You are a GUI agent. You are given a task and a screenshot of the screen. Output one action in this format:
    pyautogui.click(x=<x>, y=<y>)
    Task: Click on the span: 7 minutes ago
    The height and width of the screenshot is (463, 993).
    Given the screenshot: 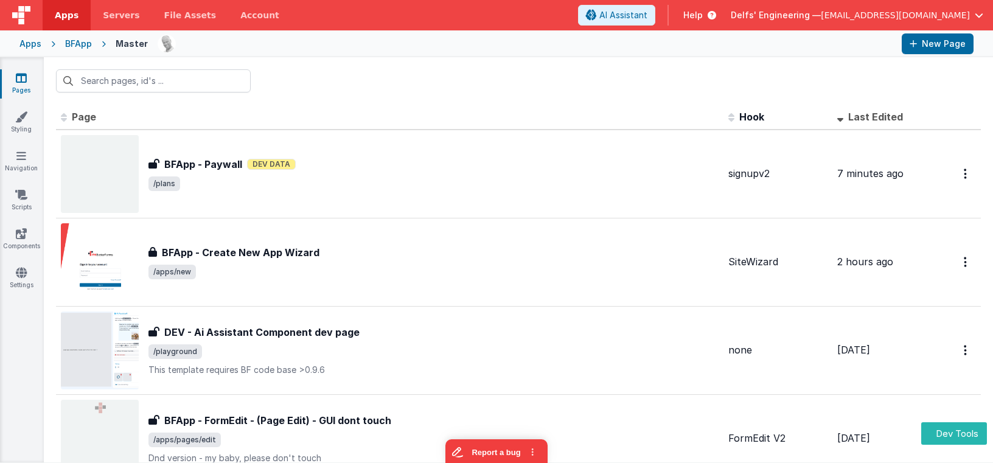 What is the action you would take?
    pyautogui.click(x=870, y=173)
    